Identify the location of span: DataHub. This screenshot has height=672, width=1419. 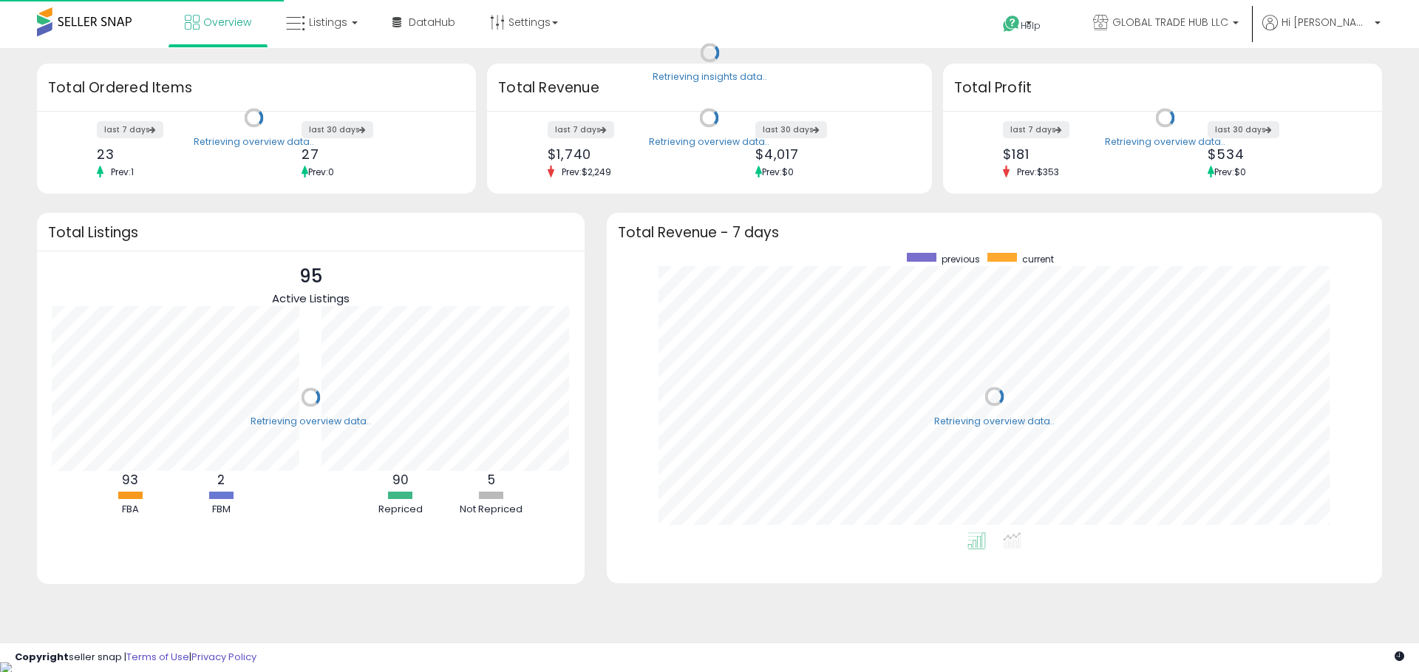
(432, 22).